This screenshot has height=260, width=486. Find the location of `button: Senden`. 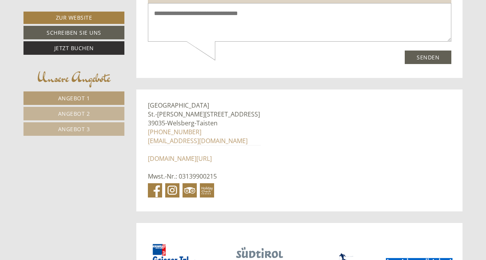

button: Senden is located at coordinates (280, 210).